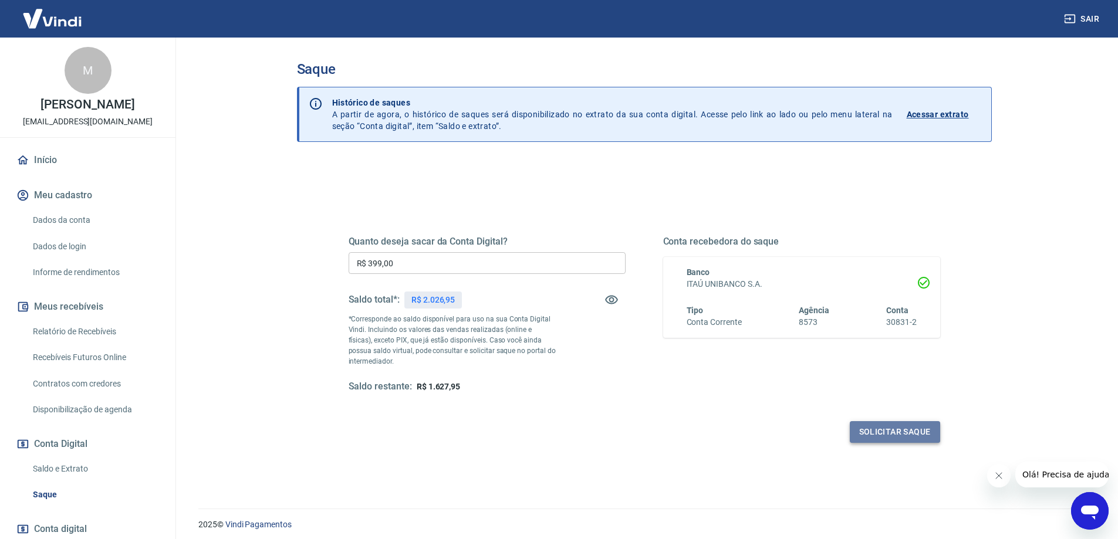 This screenshot has height=539, width=1118. I want to click on p: *Corresponde ao saldo disponível para uso na sua Conta Digital Vindi. Incluindo os valores das ve..., so click(453, 340).